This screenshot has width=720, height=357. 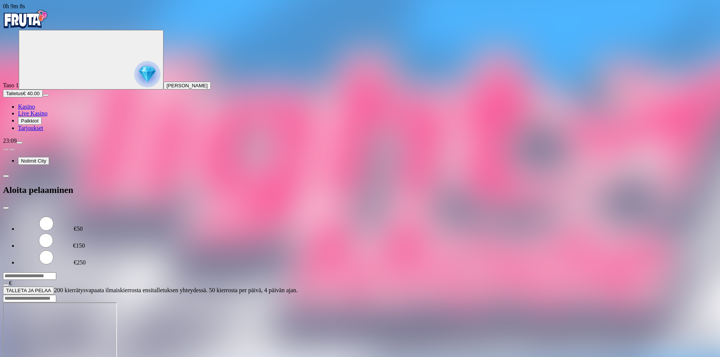 What do you see at coordinates (30, 128) in the screenshot?
I see `a: Tarjoukset` at bounding box center [30, 128].